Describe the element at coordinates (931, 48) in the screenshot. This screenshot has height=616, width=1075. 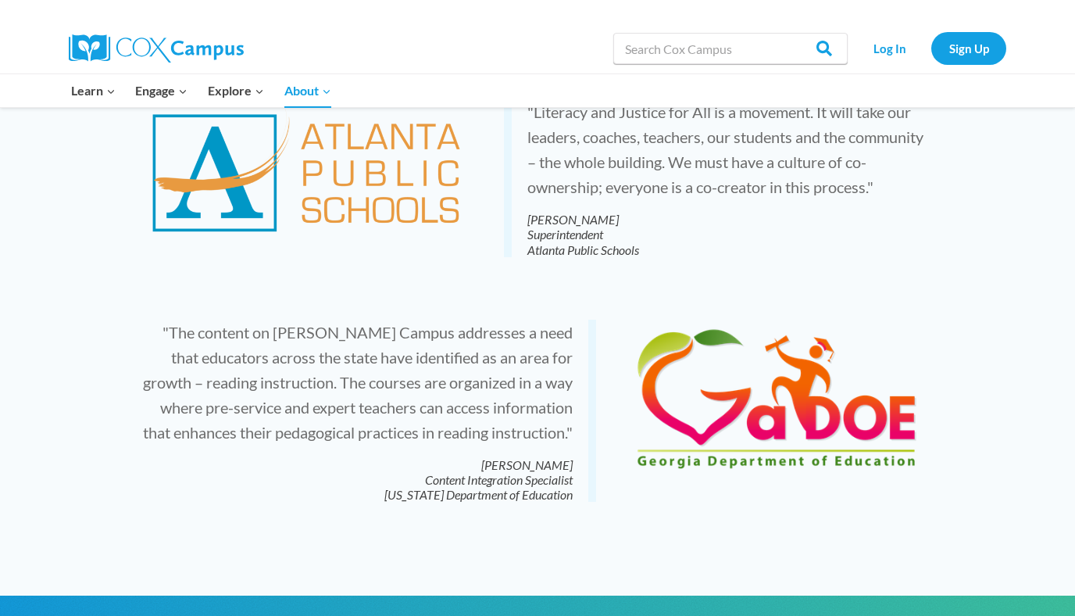
I see `nav: Secondary Navigation` at that location.